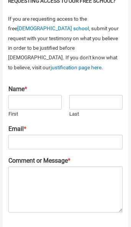 This screenshot has width=131, height=227. What do you see at coordinates (66, 43) in the screenshot?
I see `p: If you are requesting access to the free , submit your request with your testimony on what you be...` at bounding box center [66, 43].